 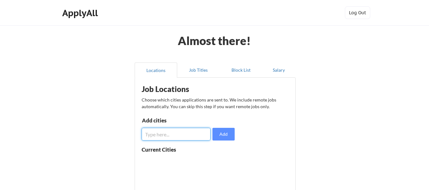 I want to click on button: Locations, so click(x=156, y=70).